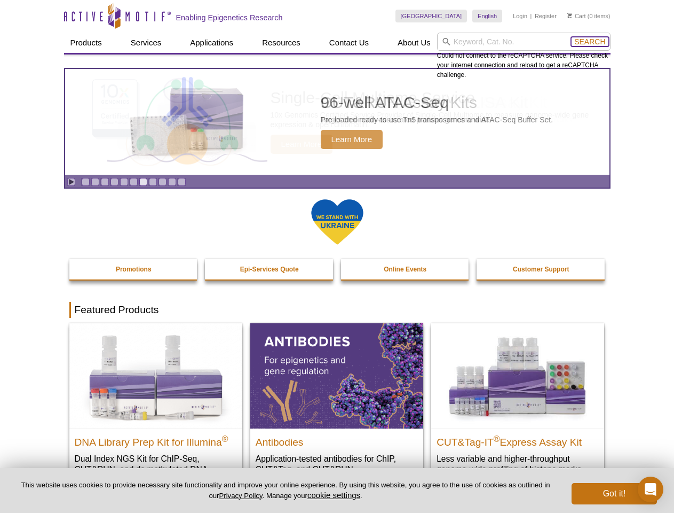 The image size is (674, 513). What do you see at coordinates (488, 16) in the screenshot?
I see `a: English` at bounding box center [488, 16].